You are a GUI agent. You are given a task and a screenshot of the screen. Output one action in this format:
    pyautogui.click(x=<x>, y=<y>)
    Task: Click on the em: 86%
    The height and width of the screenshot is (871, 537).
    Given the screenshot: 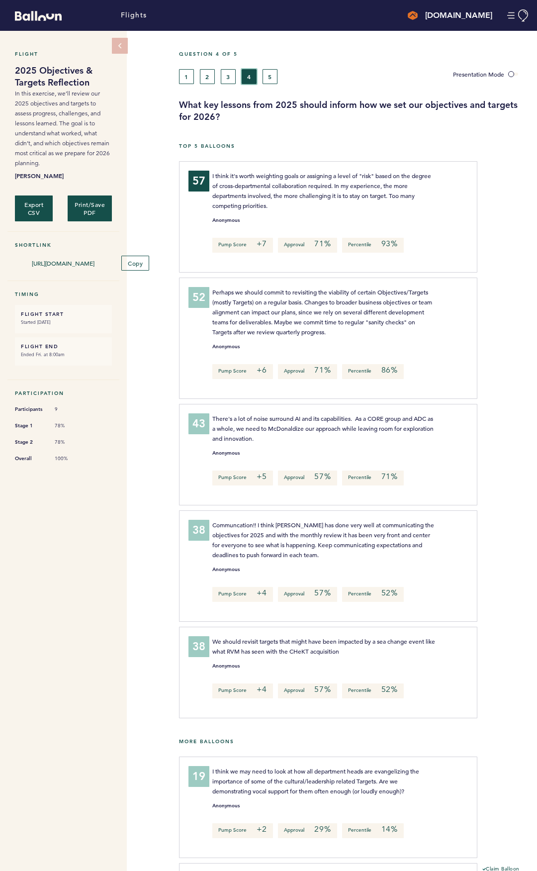 What is the action you would take?
    pyautogui.click(x=389, y=370)
    